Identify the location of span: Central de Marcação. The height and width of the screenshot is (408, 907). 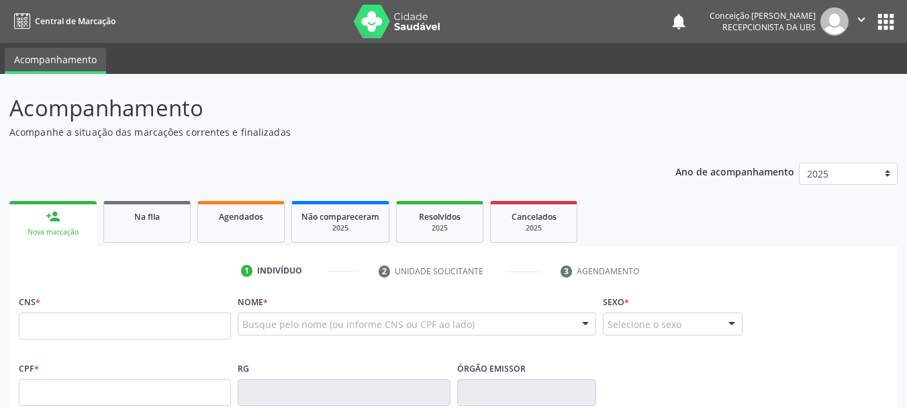
(75, 21).